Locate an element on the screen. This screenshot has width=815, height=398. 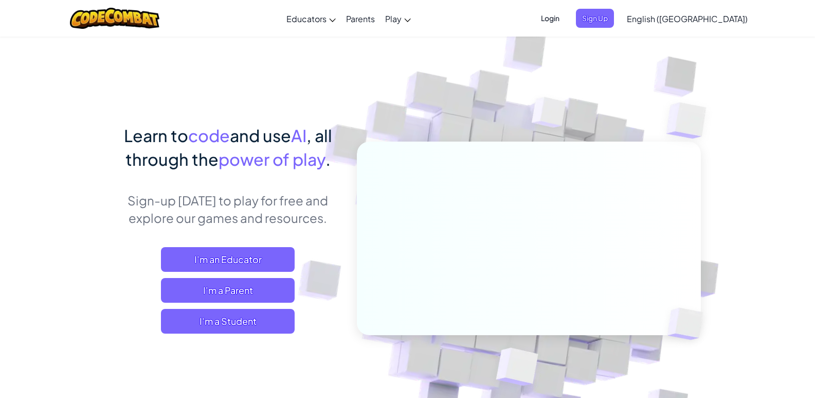
span: code is located at coordinates (209, 135).